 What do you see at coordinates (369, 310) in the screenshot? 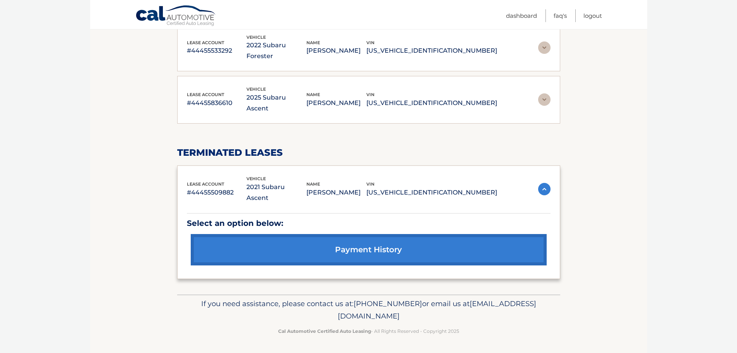
I see `p: If you need assistance, please contact us at: or email us at` at bounding box center [369, 310].